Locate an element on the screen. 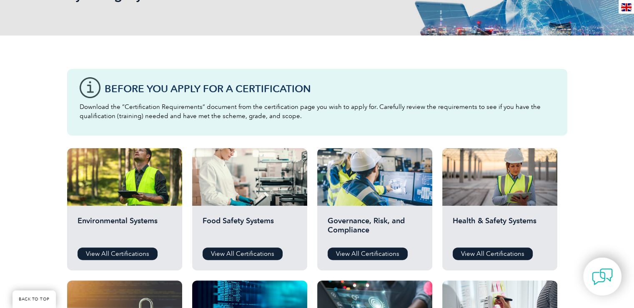 The height and width of the screenshot is (308, 634). h2: Environmental Systems is located at coordinates (125, 228).